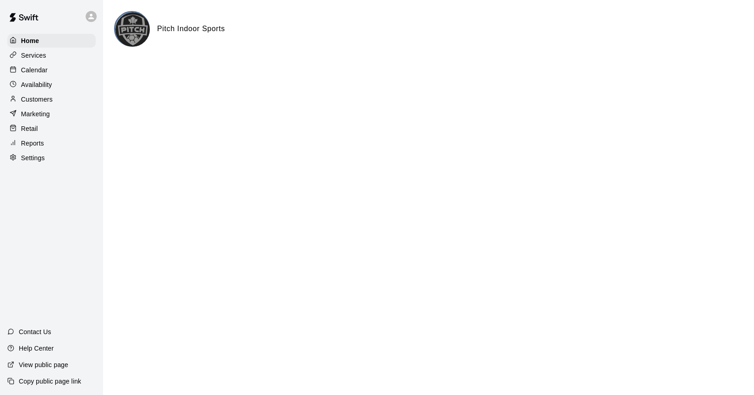 This screenshot has width=754, height=395. I want to click on div: Calendar, so click(51, 70).